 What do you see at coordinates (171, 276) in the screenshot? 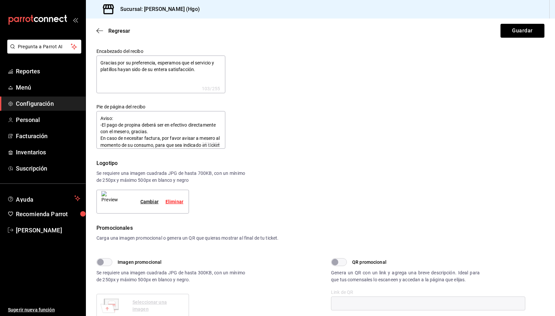
I see `div: Se requiere una imagen cuadrada JPG de hasta 300KB, con un mínimo de 250px y máximo 500px en blan...` at bounding box center [171, 276].